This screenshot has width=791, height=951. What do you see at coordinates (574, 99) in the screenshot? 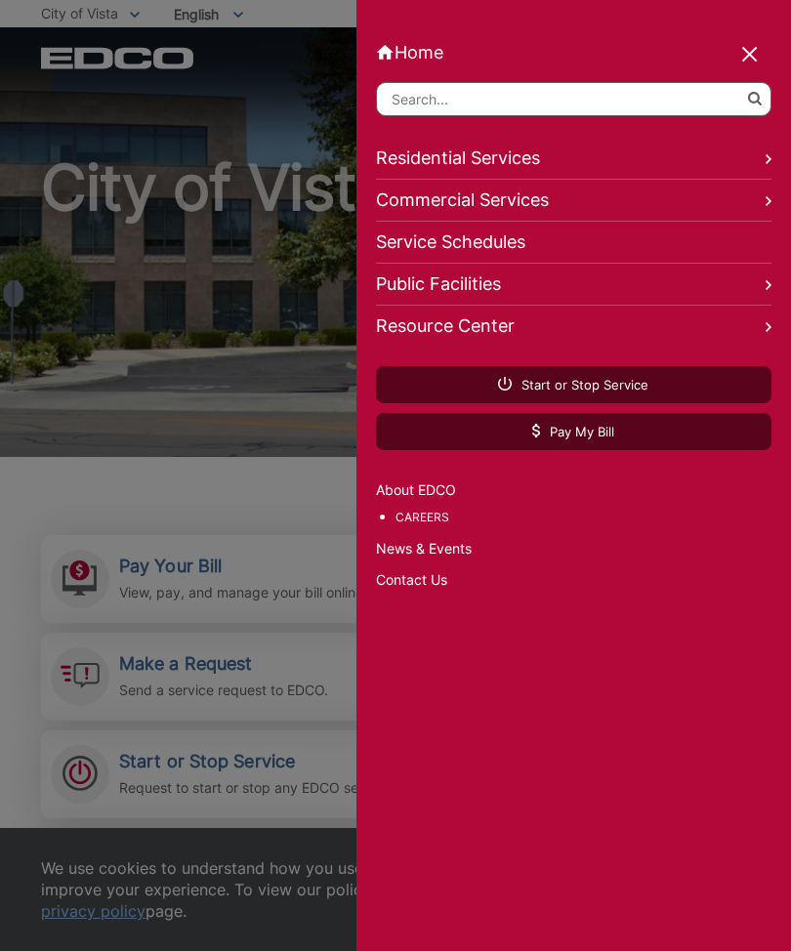
I see `input: Search` at bounding box center [574, 99].